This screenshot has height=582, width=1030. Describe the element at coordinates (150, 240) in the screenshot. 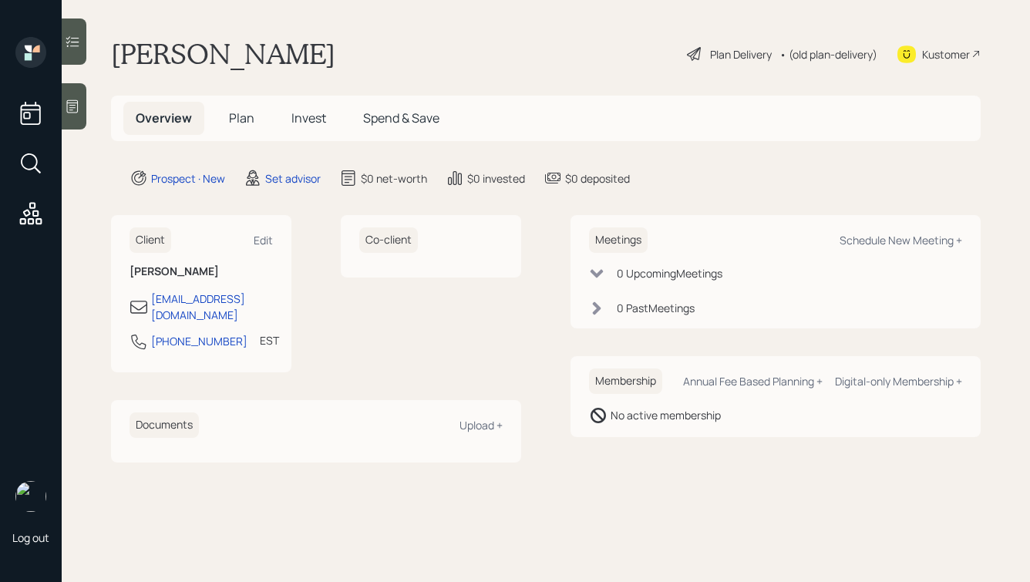

I see `h6: Client` at that location.